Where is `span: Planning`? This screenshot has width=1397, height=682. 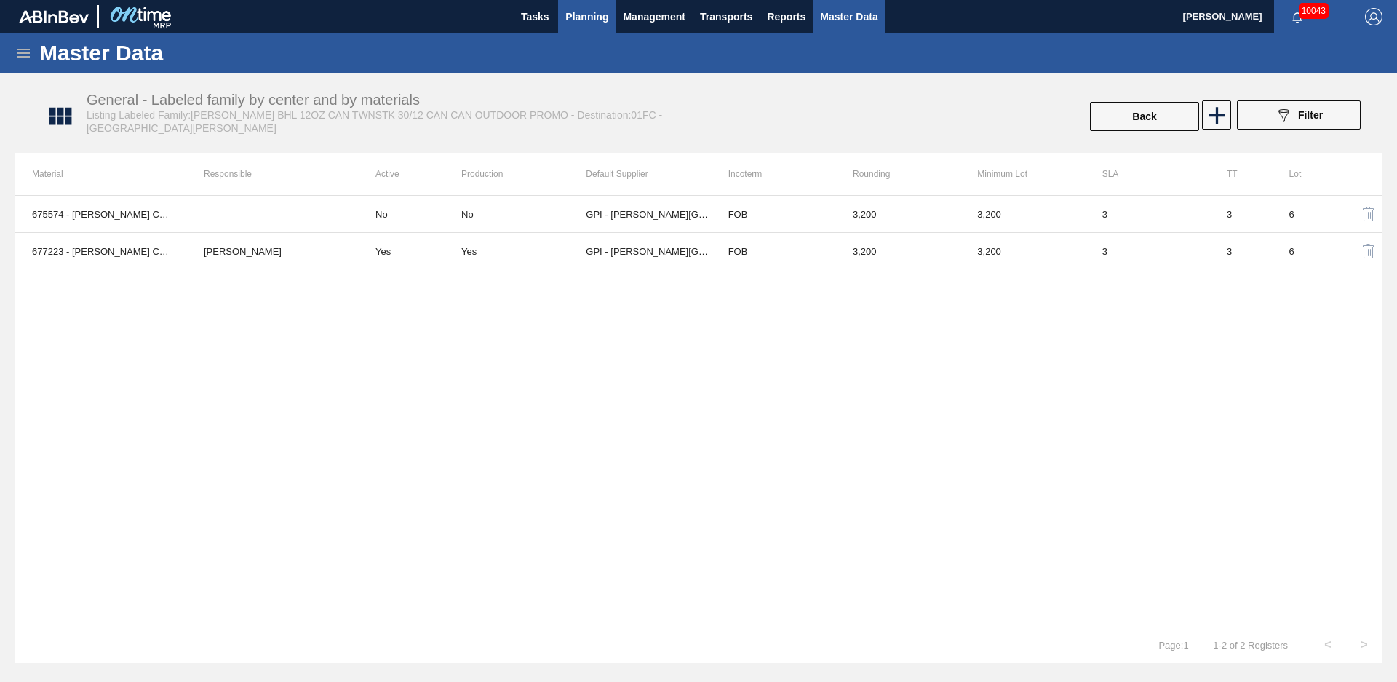 span: Planning is located at coordinates (586, 17).